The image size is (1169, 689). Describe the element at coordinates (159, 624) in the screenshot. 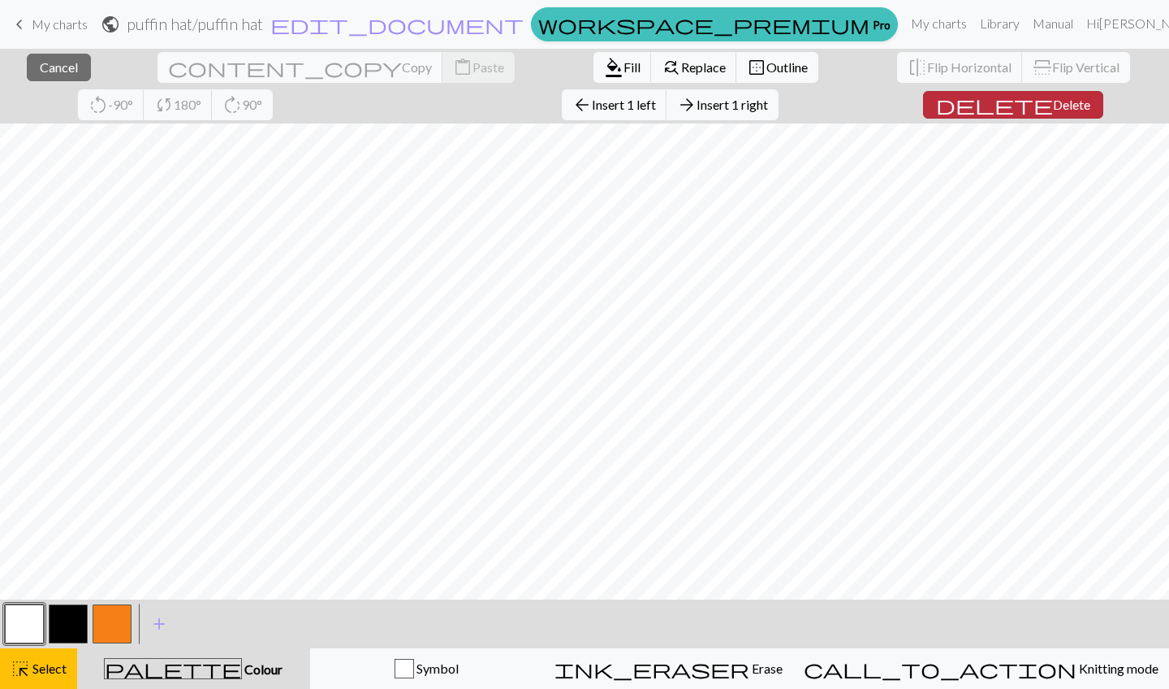

I see `span: add` at that location.